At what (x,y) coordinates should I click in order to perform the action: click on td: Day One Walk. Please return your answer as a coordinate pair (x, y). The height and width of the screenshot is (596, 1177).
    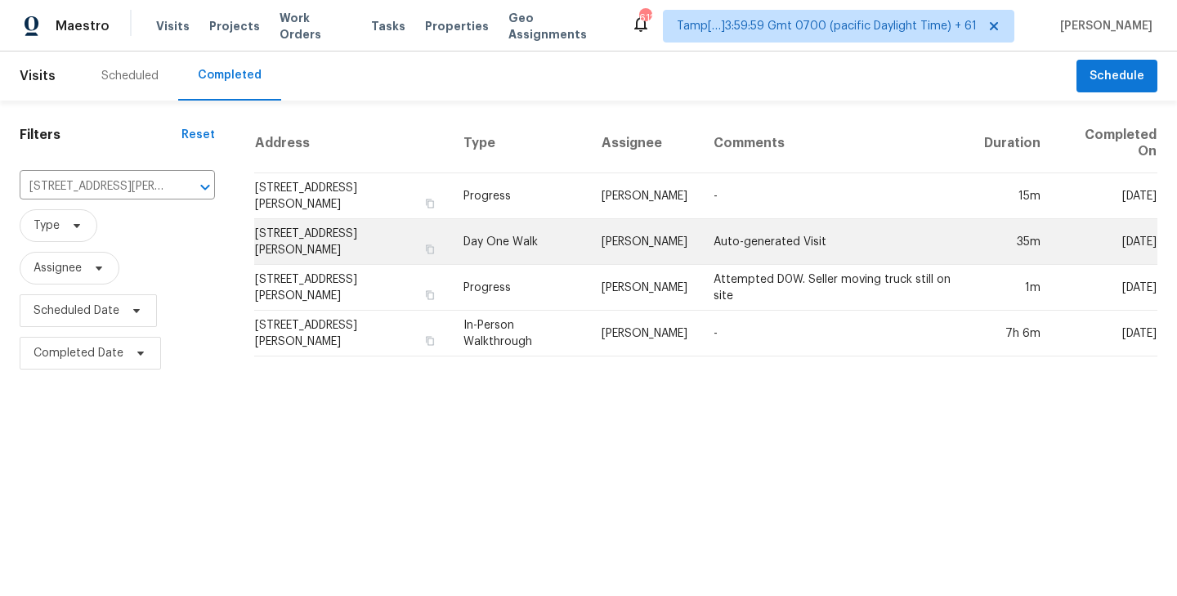
    Looking at the image, I should click on (519, 242).